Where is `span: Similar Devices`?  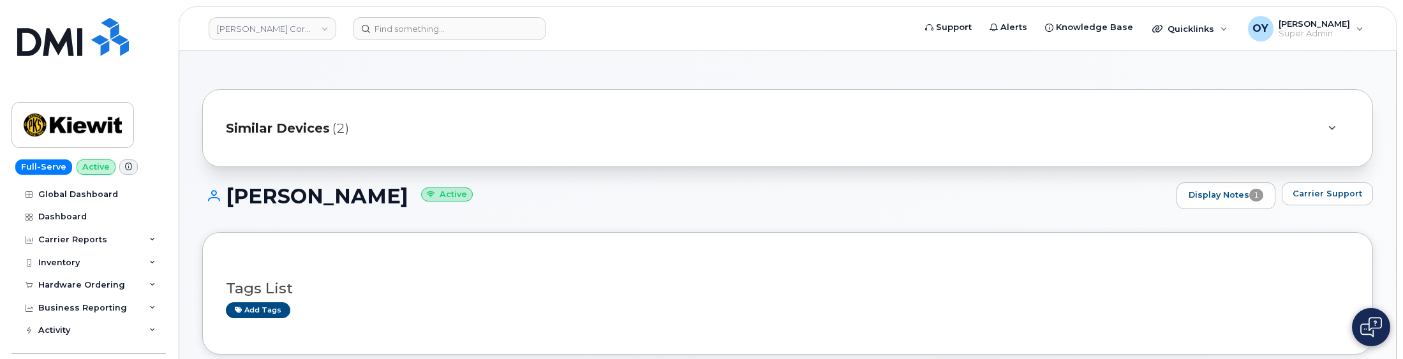
span: Similar Devices is located at coordinates (278, 128).